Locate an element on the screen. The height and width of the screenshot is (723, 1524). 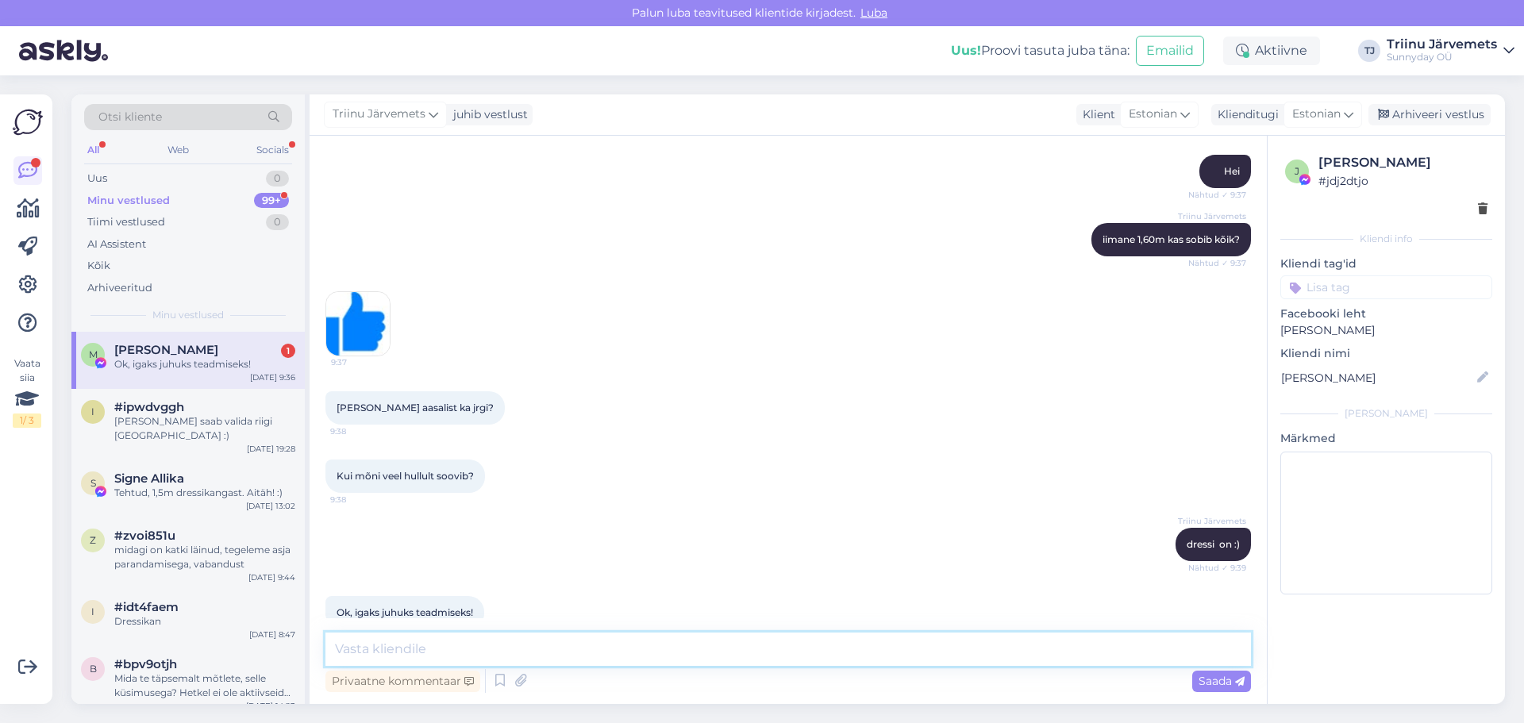
span: #ipwdvggh is located at coordinates (149, 407).